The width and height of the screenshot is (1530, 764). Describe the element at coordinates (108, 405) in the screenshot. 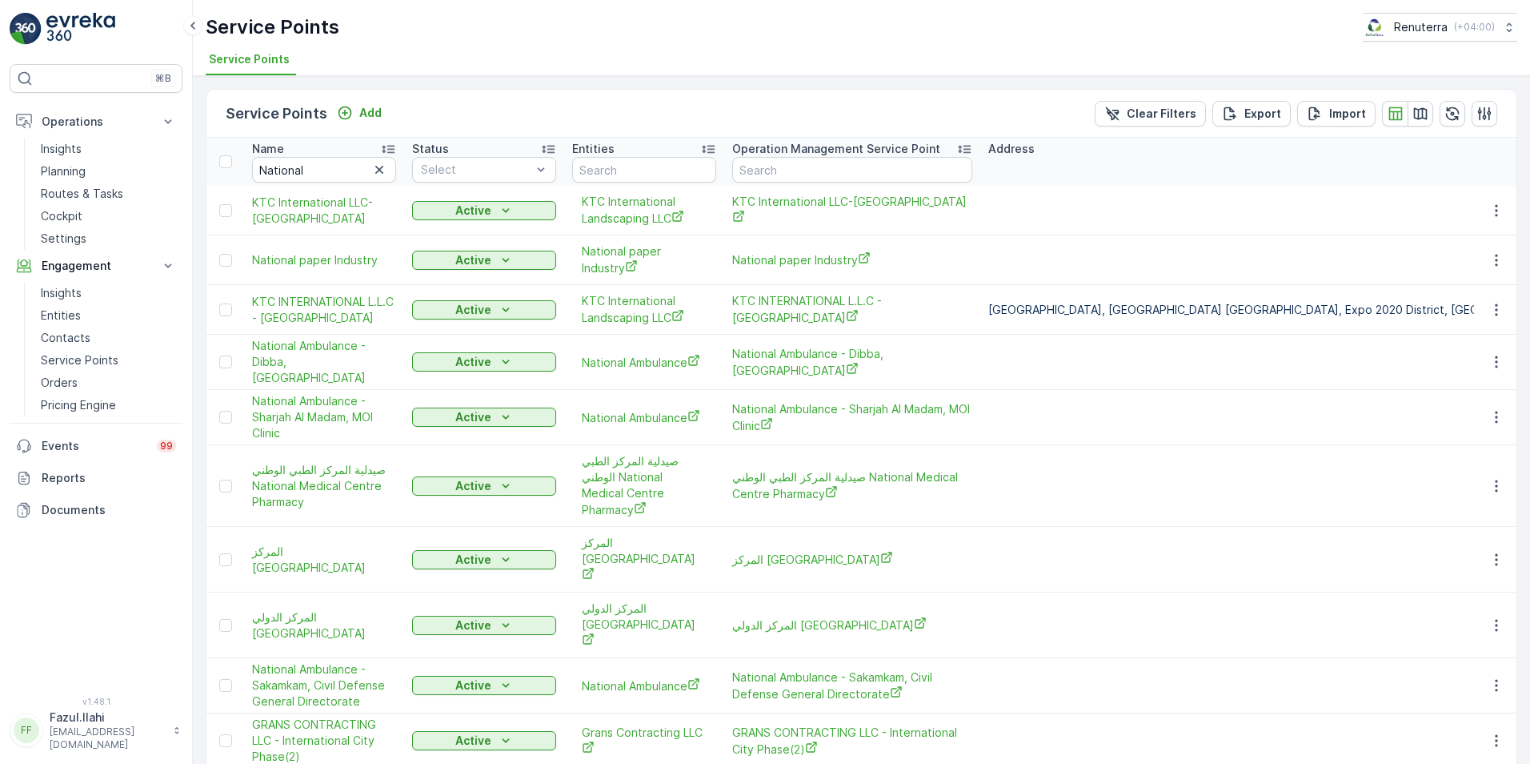

I see `a: Pricing Engine` at that location.